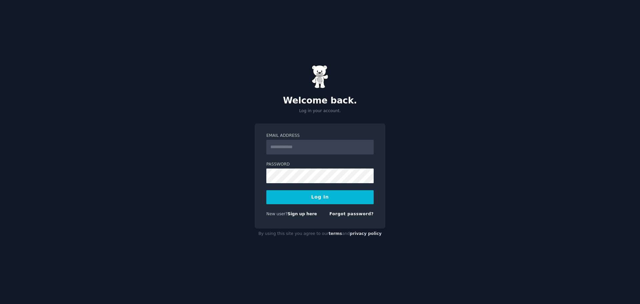  What do you see at coordinates (320, 136) in the screenshot?
I see `label: Email Address` at bounding box center [320, 136].